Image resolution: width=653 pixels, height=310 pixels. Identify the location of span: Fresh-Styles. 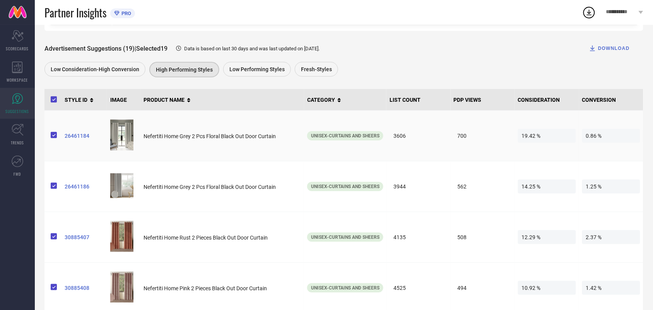
(317, 69).